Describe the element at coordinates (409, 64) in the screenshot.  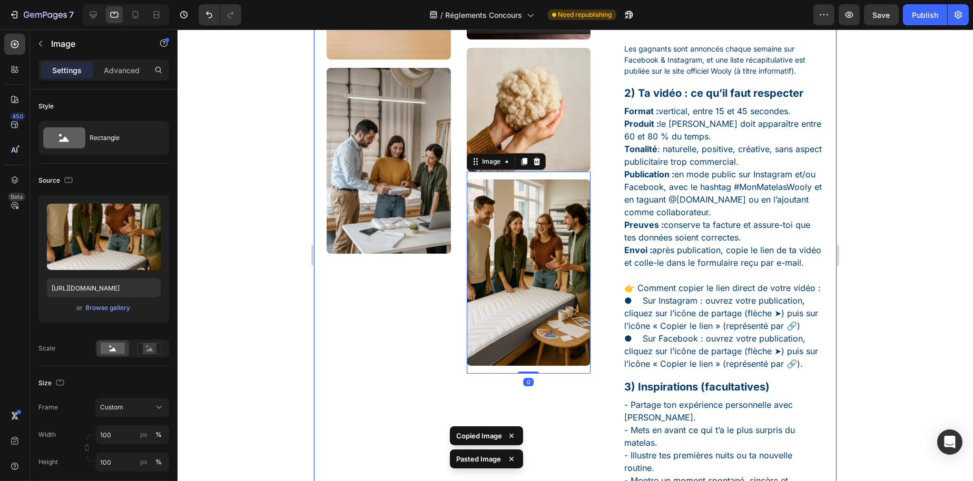
I see `h1: 2) Ta vidéo : ce qu’il faut respecter` at that location.